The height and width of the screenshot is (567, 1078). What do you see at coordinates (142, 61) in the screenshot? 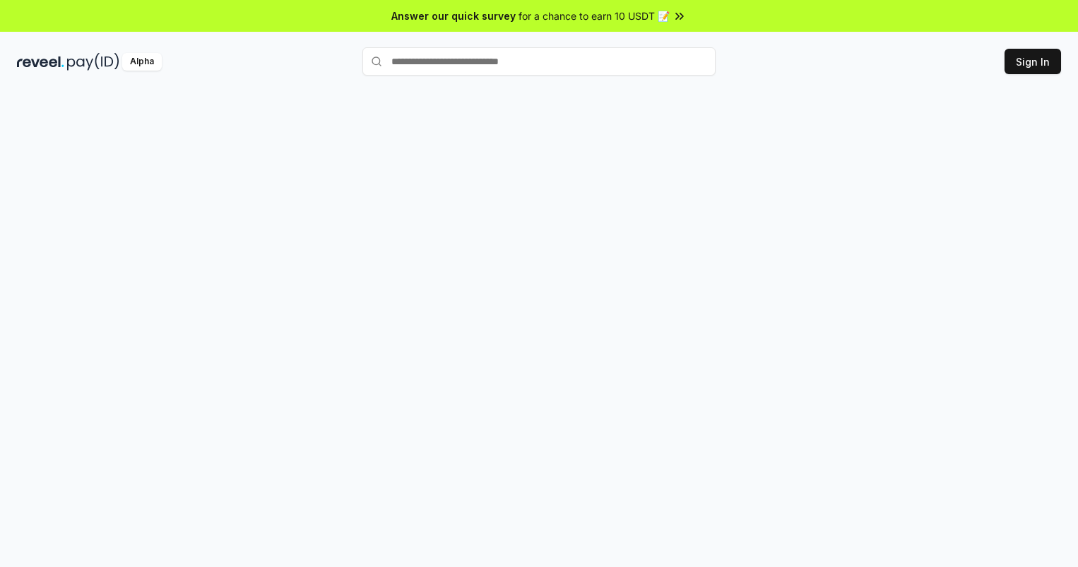
I see `div: Alpha` at bounding box center [142, 61].